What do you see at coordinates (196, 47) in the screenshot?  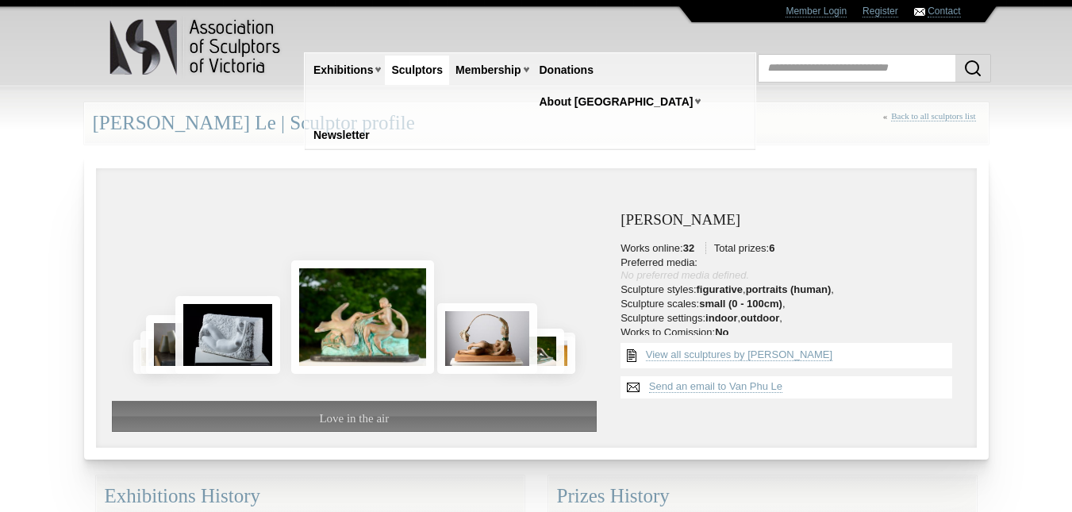 I see `img: logo.png` at bounding box center [196, 47].